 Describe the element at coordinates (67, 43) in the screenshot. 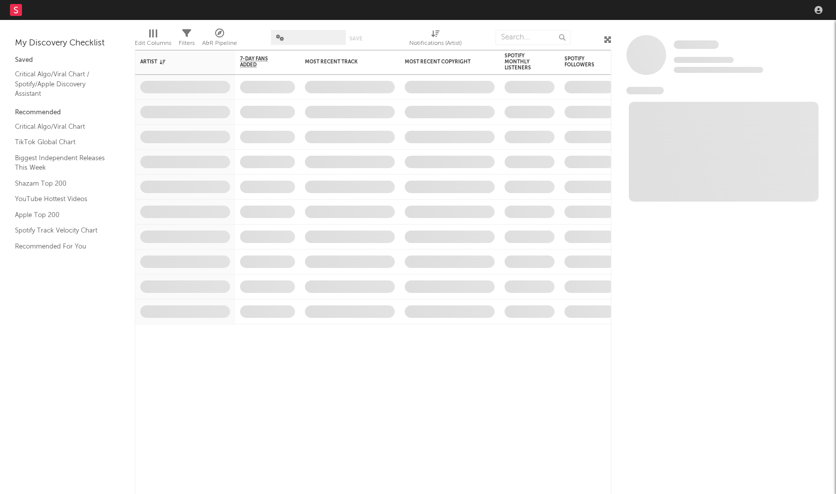

I see `div: My Discovery Checklist` at that location.